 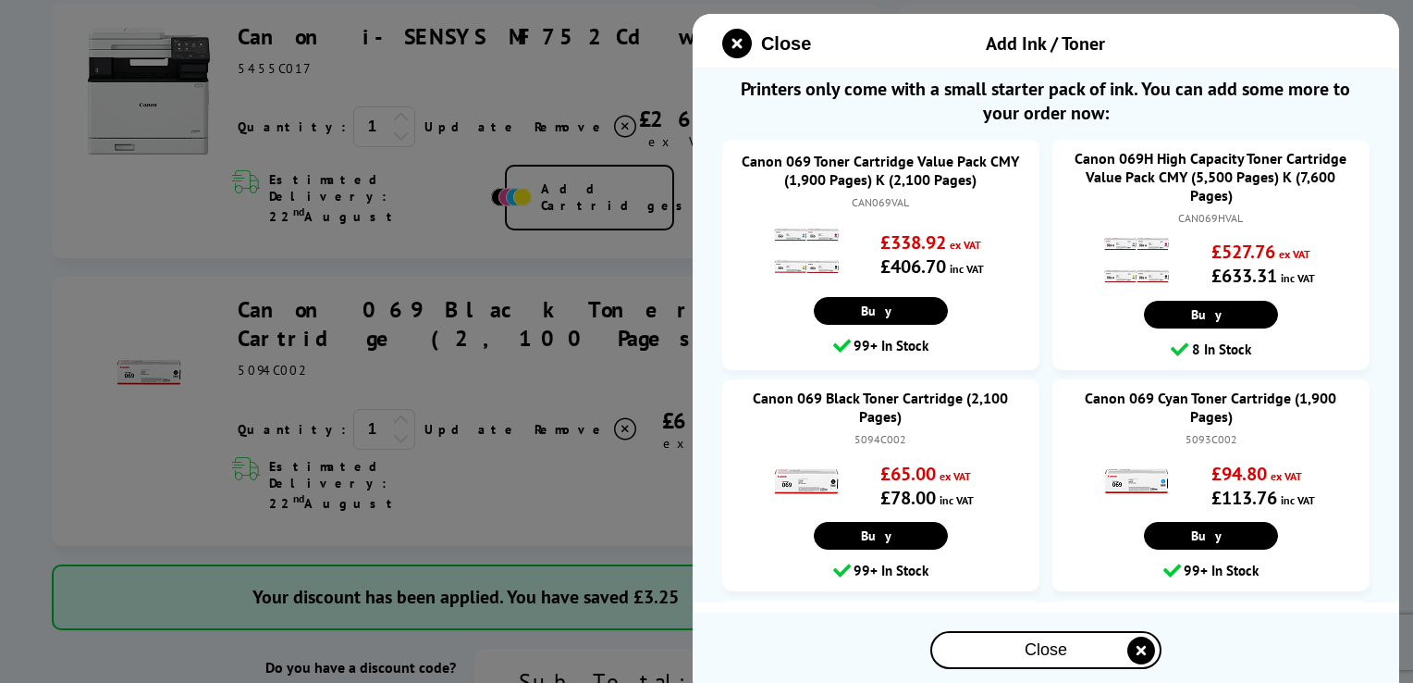 What do you see at coordinates (1211, 177) in the screenshot?
I see `a: Canon 069H High Capacity Toner Cartridge Value Pack CMY (5,500 Pages) K (7,600 Pages)` at bounding box center [1211, 177].